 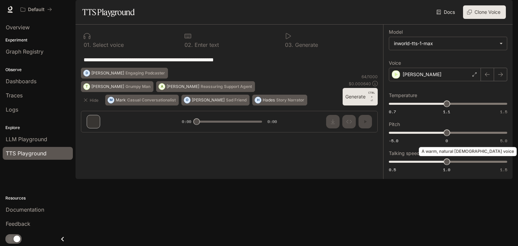 I want to click on h1: TTS Playground, so click(x=108, y=12).